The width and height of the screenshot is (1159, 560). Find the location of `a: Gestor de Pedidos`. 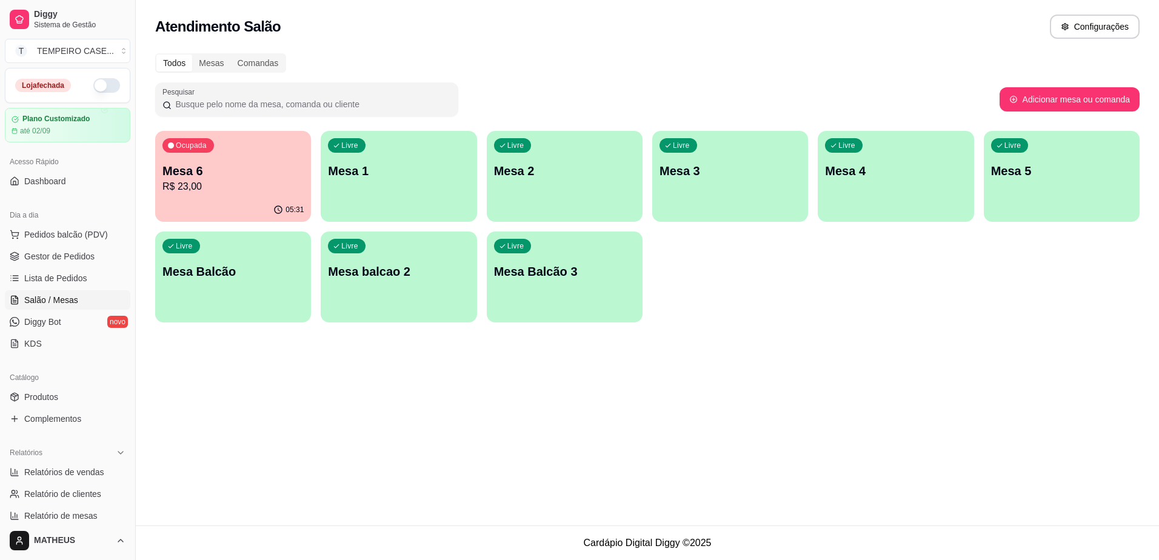

a: Gestor de Pedidos is located at coordinates (67, 256).